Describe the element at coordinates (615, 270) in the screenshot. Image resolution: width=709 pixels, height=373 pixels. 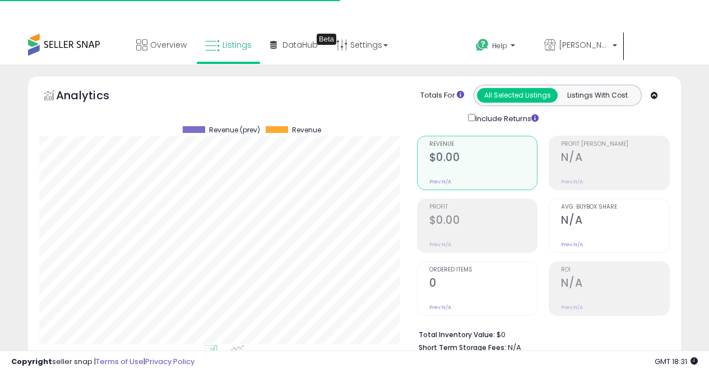
I see `span: ROI` at that location.